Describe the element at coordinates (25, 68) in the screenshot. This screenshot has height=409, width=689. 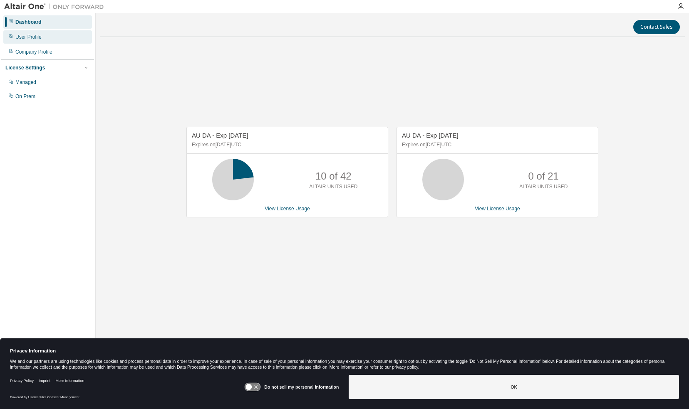
I see `div: License Settings` at that location.